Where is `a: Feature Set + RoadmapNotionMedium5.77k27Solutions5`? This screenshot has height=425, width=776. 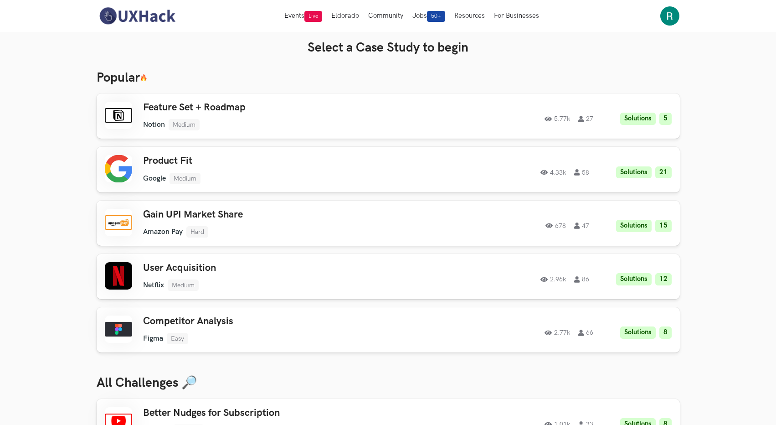
a: Feature Set + RoadmapNotionMedium5.77k27Solutions5 is located at coordinates (388, 116).